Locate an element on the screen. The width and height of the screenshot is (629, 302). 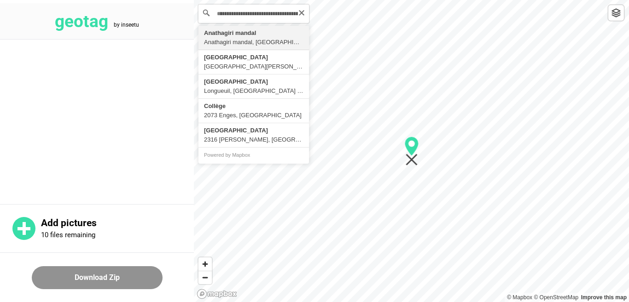
button: Zoom in is located at coordinates (205, 264).